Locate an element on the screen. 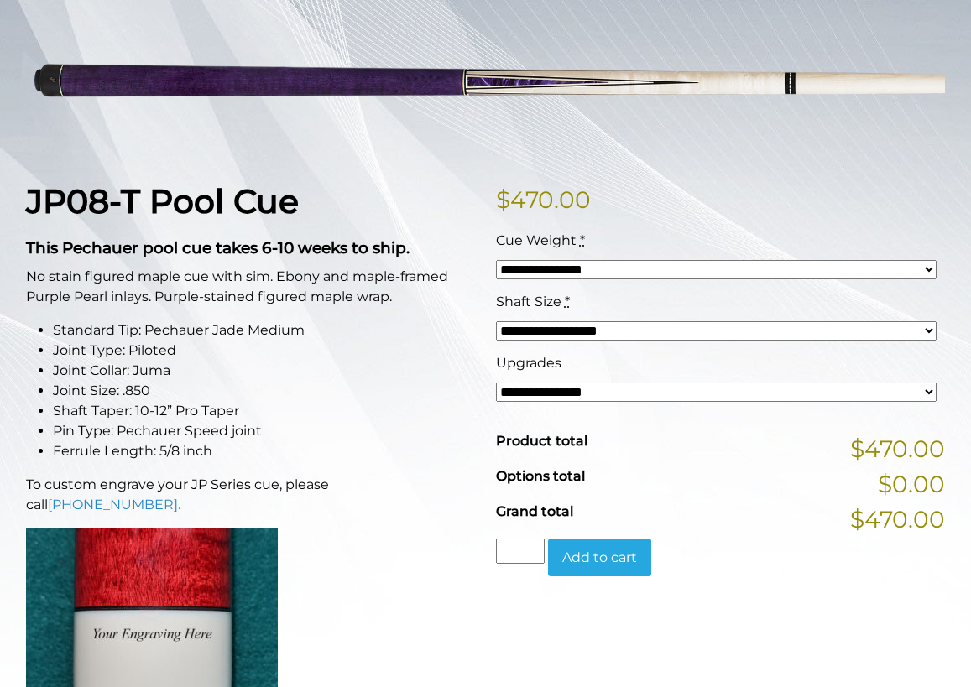 This screenshot has width=971, height=687. span: Cue Weight is located at coordinates (536, 240).